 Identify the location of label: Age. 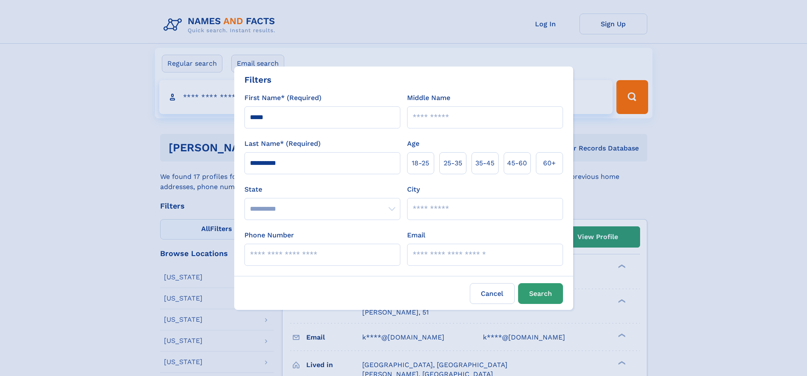
(413, 144).